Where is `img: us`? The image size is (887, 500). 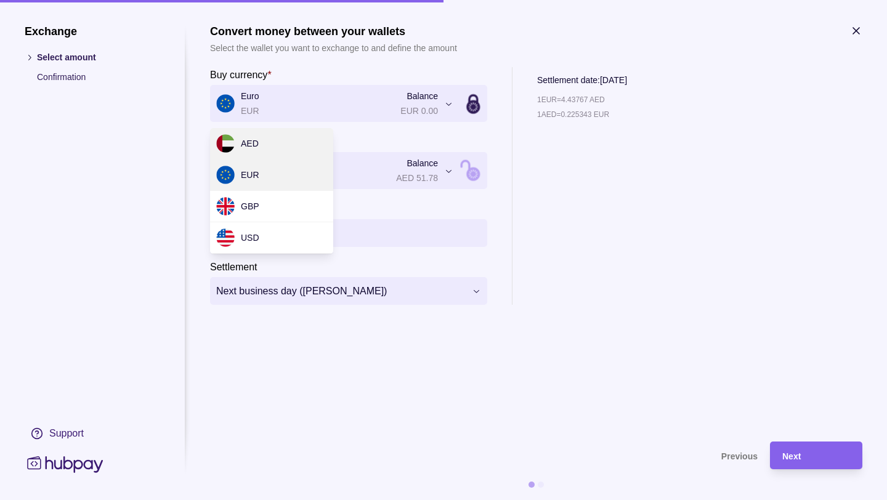 img: us is located at coordinates (225, 238).